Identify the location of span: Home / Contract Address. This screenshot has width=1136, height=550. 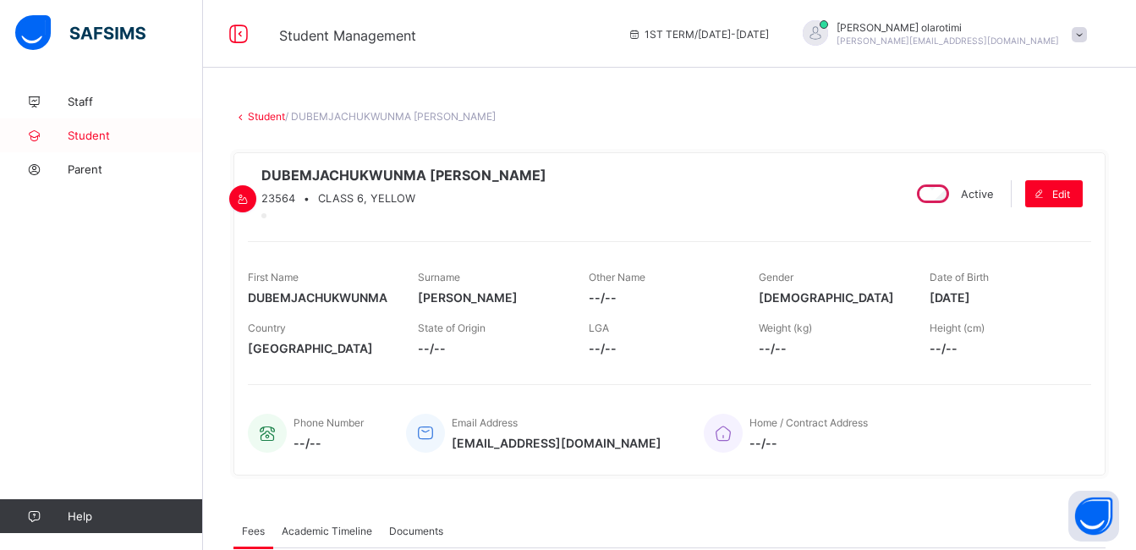
(809, 422).